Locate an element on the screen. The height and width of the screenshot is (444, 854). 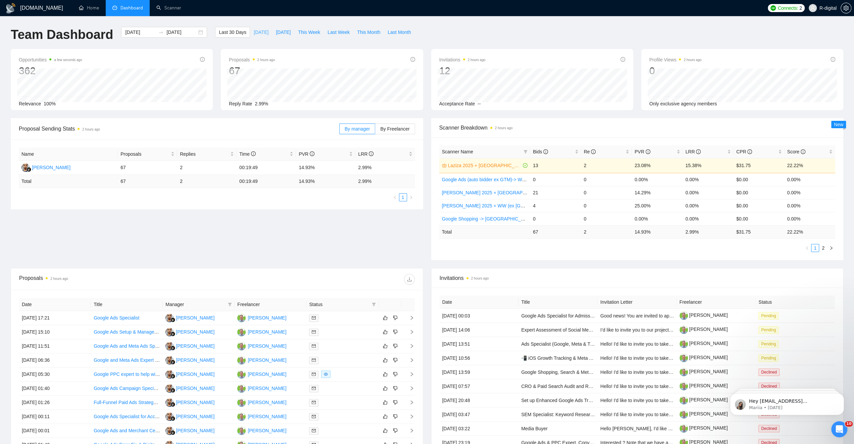
a: 📲 iOS Growth Tracking & Meta Ads Specialist (Part-Time) is located at coordinates (582, 358).